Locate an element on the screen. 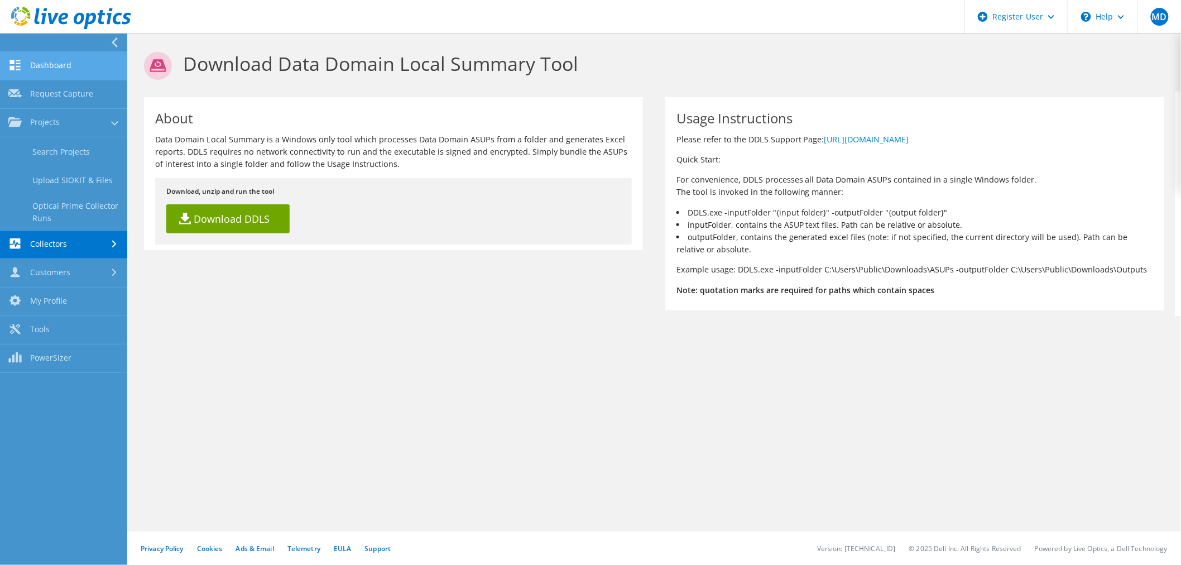  span: MD is located at coordinates (1160, 17).